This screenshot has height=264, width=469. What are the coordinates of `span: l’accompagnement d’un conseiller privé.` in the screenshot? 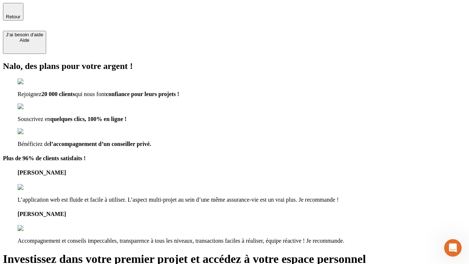 It's located at (100, 144).